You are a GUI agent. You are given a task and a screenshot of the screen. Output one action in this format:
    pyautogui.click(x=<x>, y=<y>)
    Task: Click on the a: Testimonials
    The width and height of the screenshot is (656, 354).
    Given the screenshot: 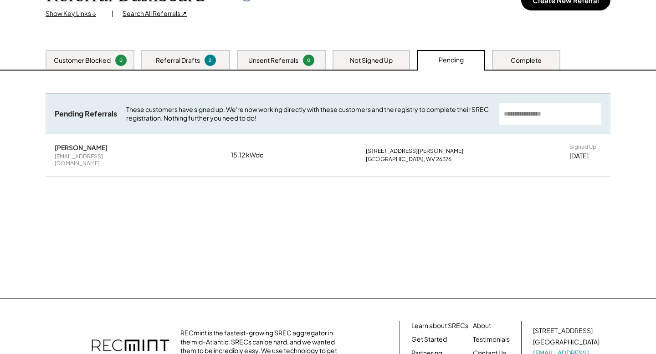 What is the action you would take?
    pyautogui.click(x=491, y=340)
    